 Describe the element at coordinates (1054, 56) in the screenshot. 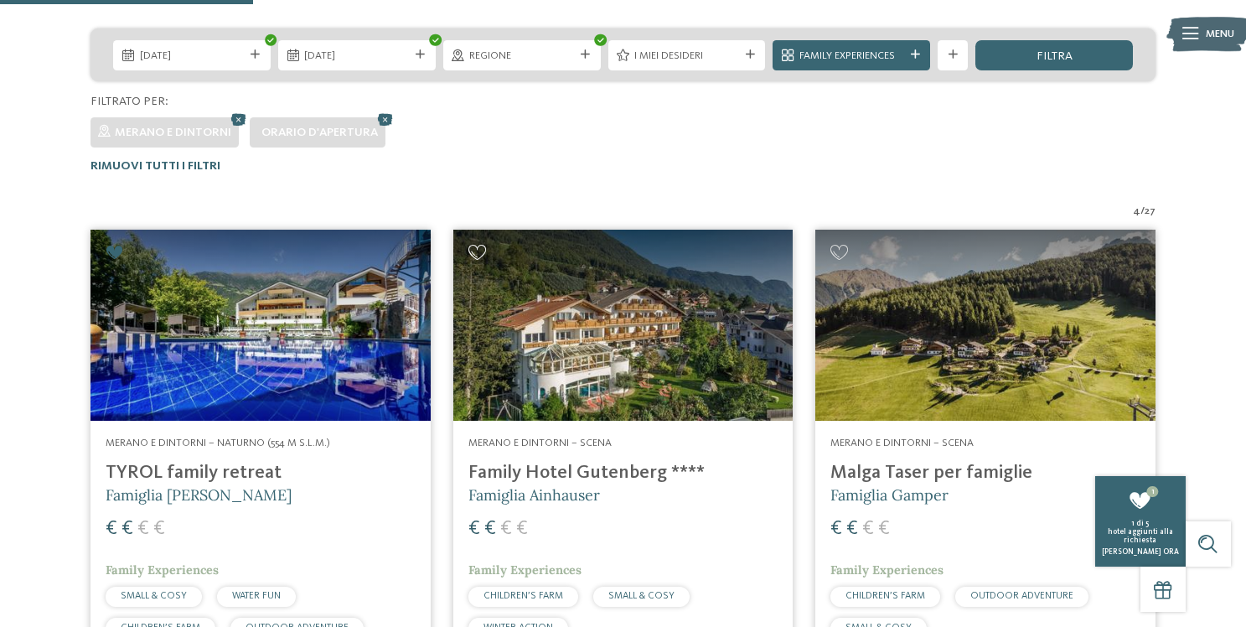

I see `span: filtra` at that location.